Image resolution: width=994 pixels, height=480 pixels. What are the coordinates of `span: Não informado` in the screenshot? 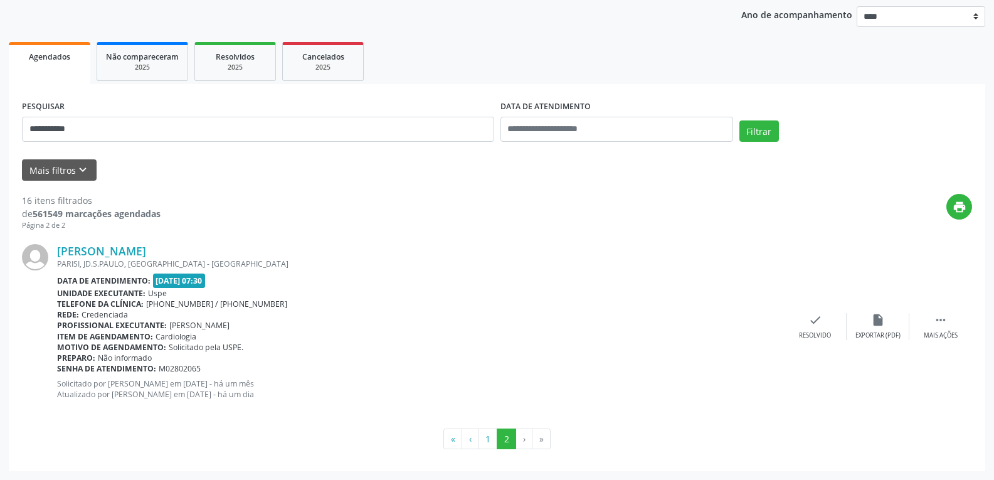 It's located at (125, 357).